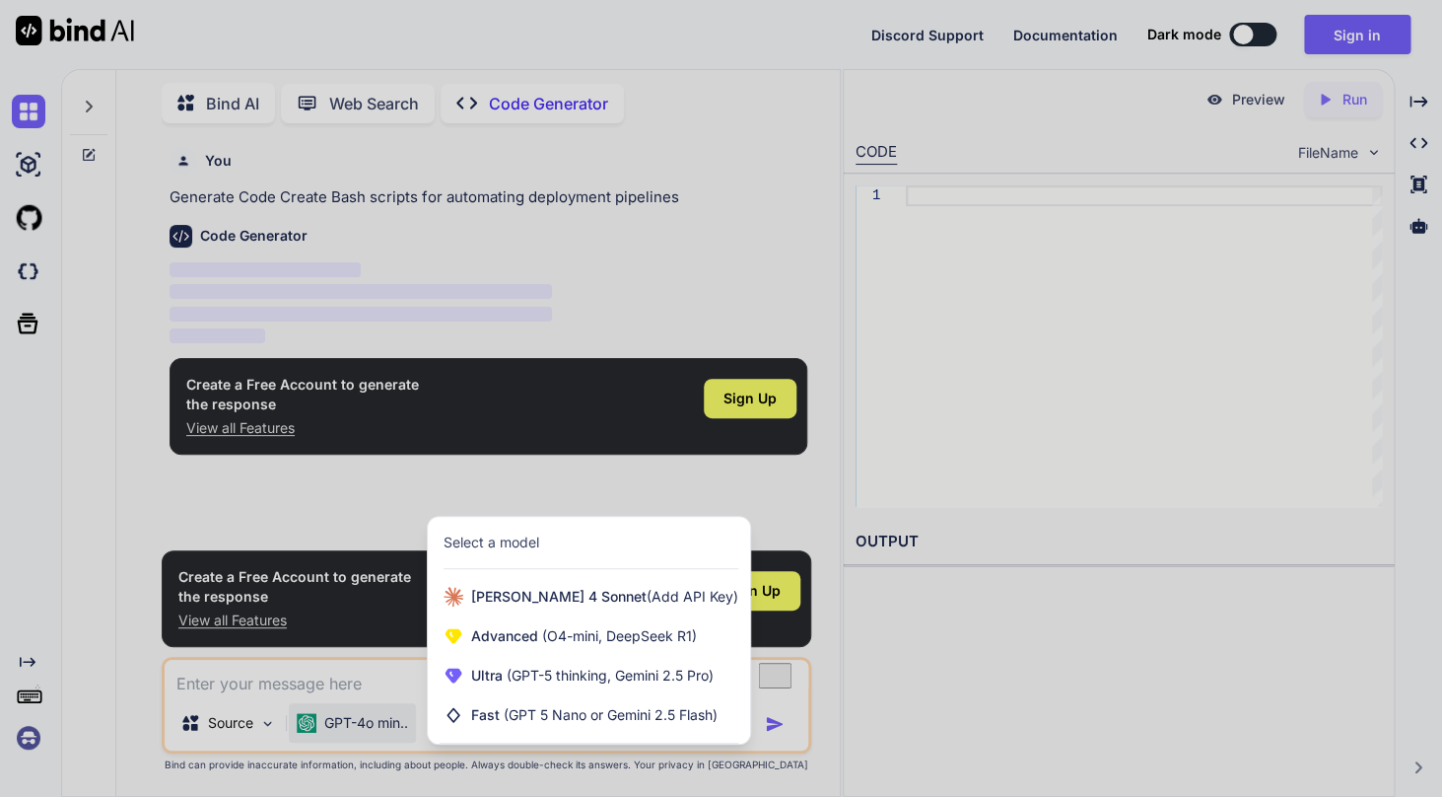 The width and height of the screenshot is (1442, 797). Describe the element at coordinates (584, 636) in the screenshot. I see `span: Advanced` at that location.